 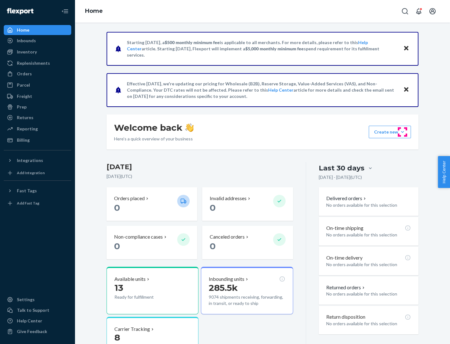 I want to click on div: Add Fast Tag, so click(x=28, y=203).